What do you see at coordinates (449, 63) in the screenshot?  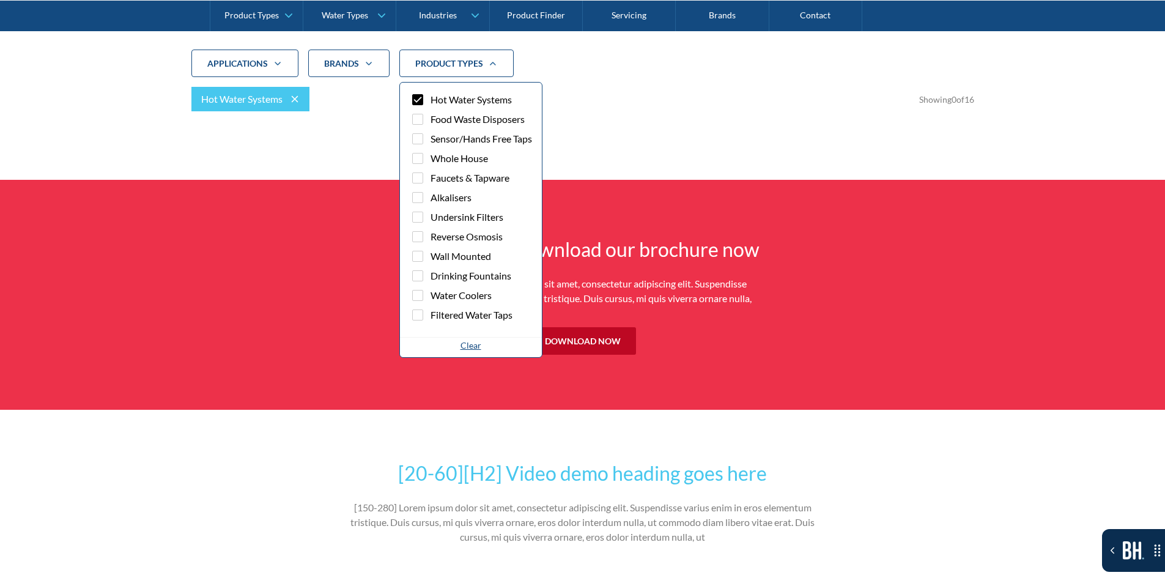 I see `strong: Product Types` at bounding box center [449, 63].